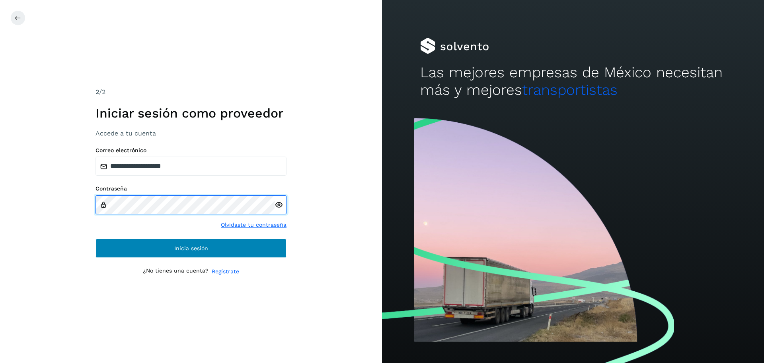 This screenshot has width=764, height=363. I want to click on h1: Iniciar sesión como proveedor, so click(191, 113).